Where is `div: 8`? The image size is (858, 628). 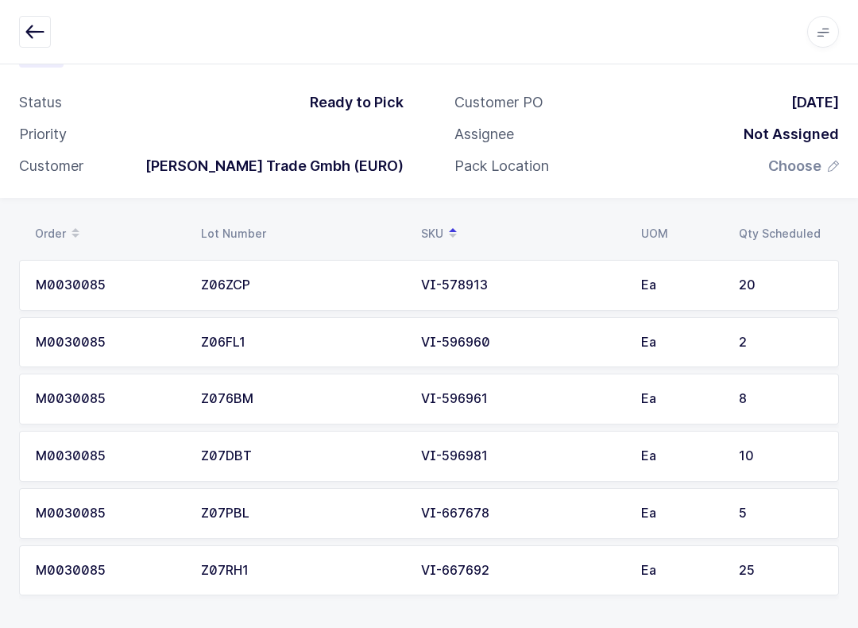
div: 8 is located at coordinates (780, 399).